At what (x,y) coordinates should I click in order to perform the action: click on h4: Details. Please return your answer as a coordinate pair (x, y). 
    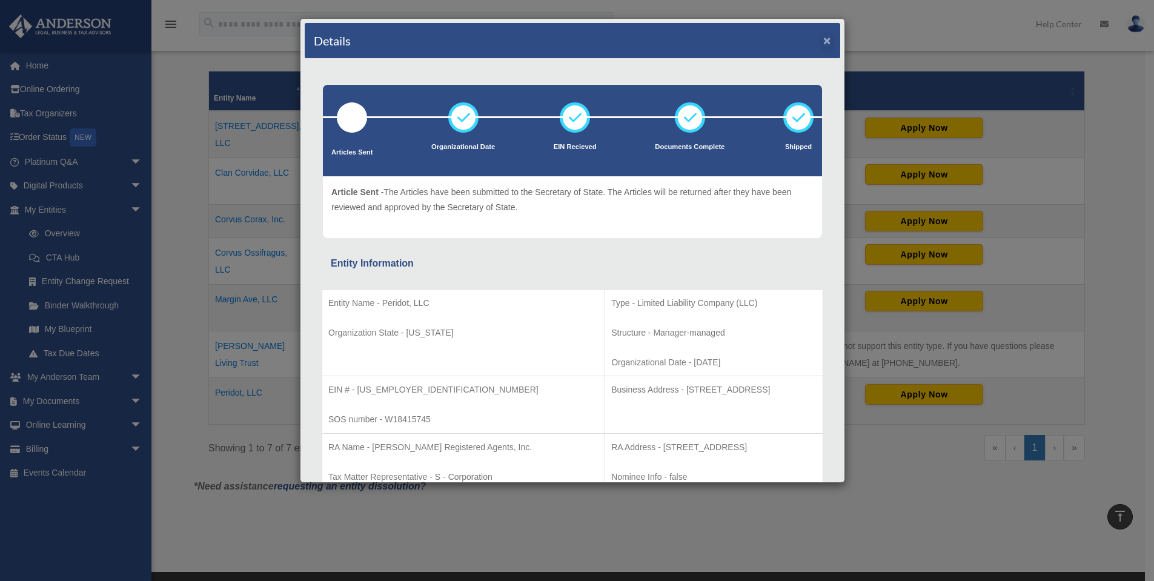
    Looking at the image, I should click on (332, 41).